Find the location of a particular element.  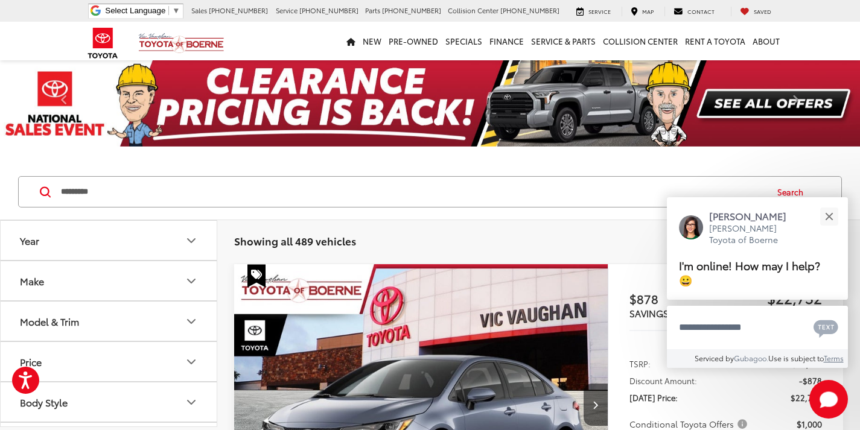

span: Parts is located at coordinates (372, 10).